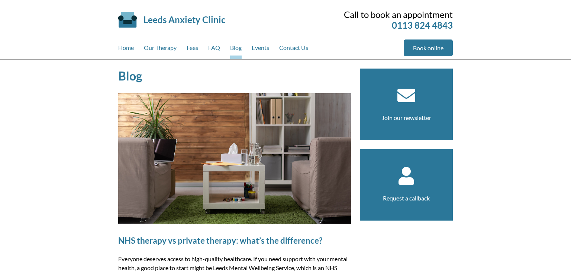 The width and height of the screenshot is (571, 272). What do you see at coordinates (423, 25) in the screenshot?
I see `a: 0113 824 4843` at bounding box center [423, 25].